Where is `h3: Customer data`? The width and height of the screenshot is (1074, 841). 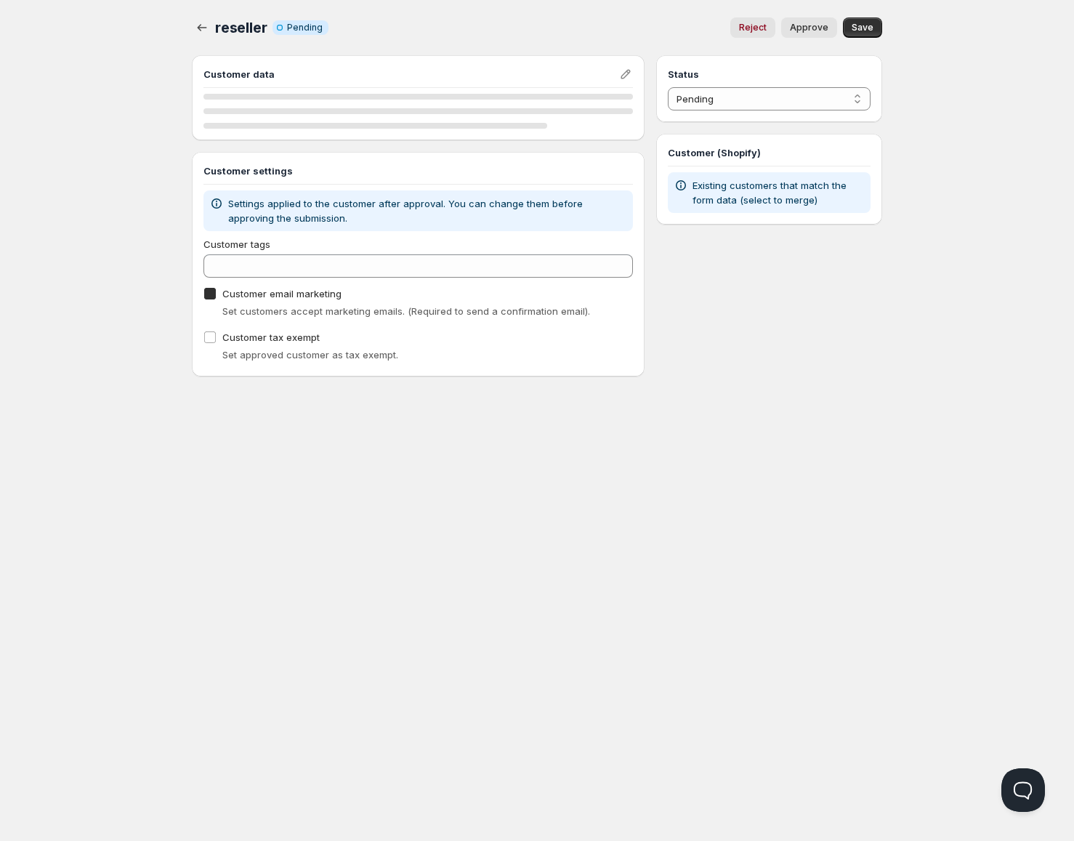 h3: Customer data is located at coordinates (410, 74).